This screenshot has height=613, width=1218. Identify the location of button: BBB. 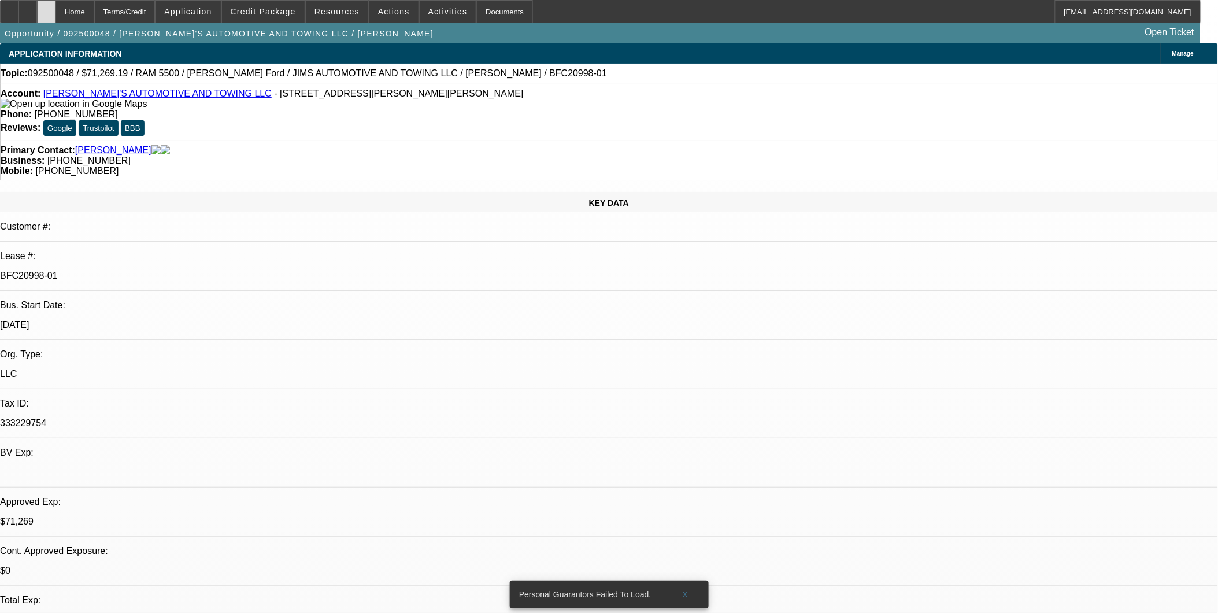
(132, 128).